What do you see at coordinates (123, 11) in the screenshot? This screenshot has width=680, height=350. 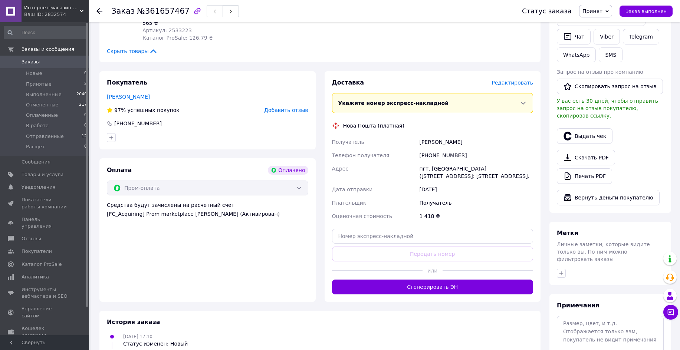 I see `span: Заказ` at bounding box center [123, 11].